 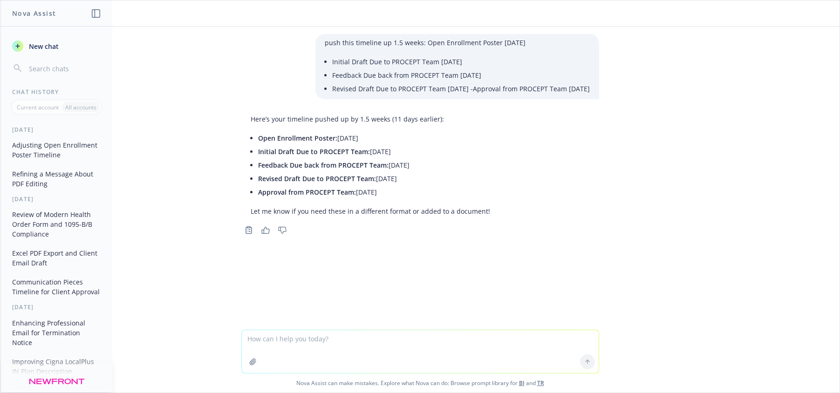 What do you see at coordinates (324, 165) in the screenshot?
I see `span: Feedback Due back from PROCEPT Team:` at bounding box center [324, 165].